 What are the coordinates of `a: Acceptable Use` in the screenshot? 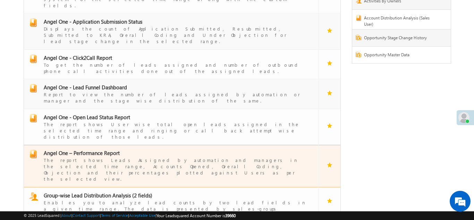 It's located at (142, 215).